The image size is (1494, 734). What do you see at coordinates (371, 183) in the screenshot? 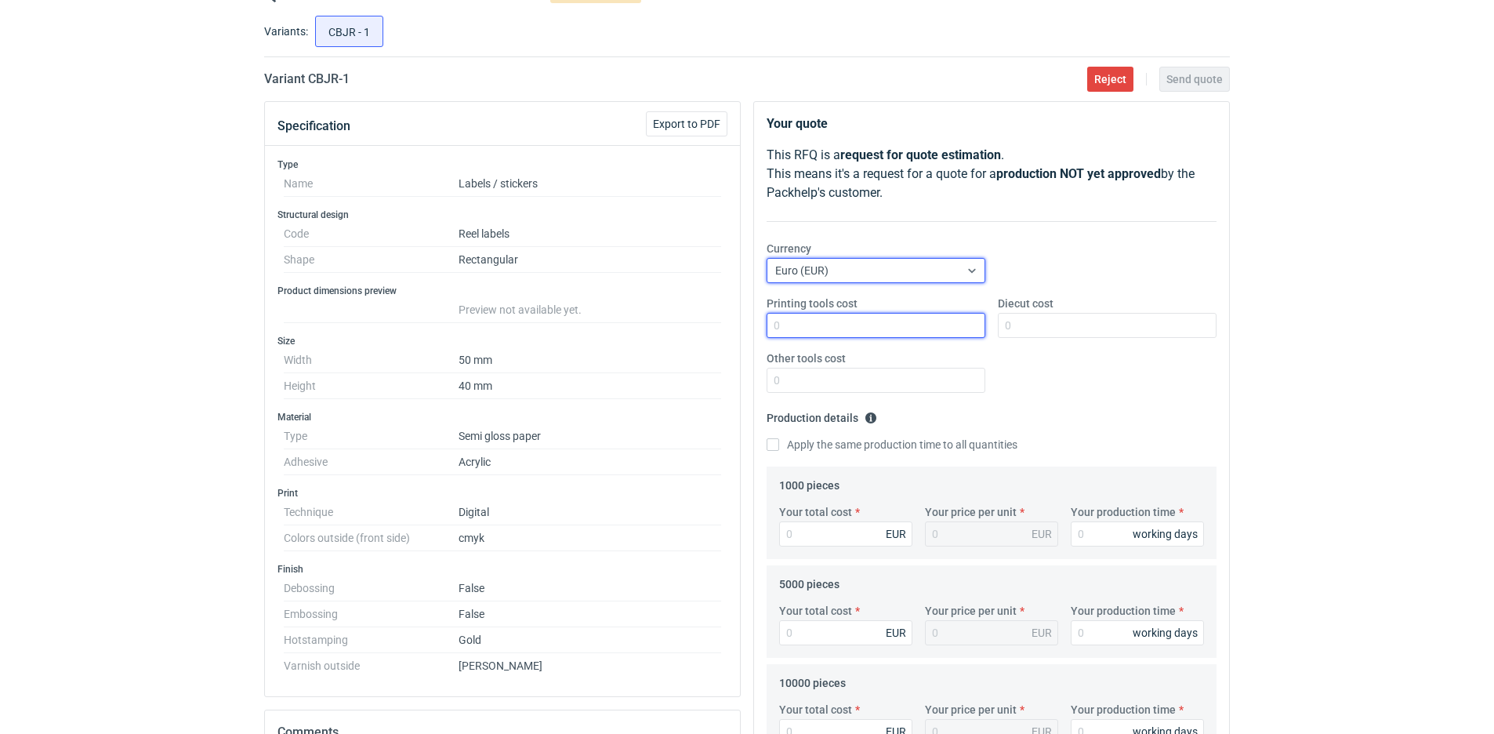
I see `dt: Name` at bounding box center [371, 183].